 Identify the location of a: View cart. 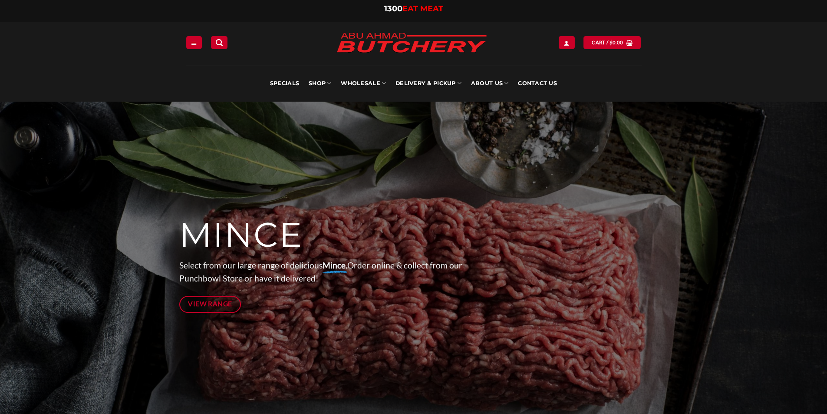
(612, 42).